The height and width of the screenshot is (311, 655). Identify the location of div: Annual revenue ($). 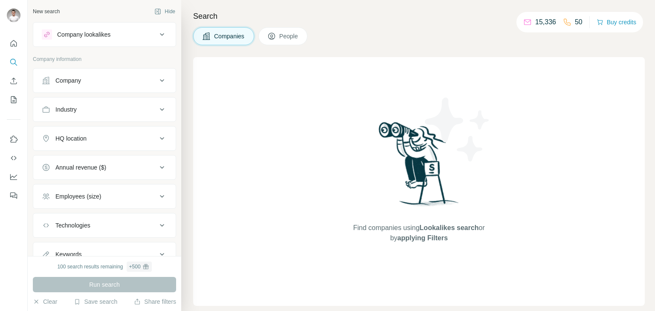
(81, 168).